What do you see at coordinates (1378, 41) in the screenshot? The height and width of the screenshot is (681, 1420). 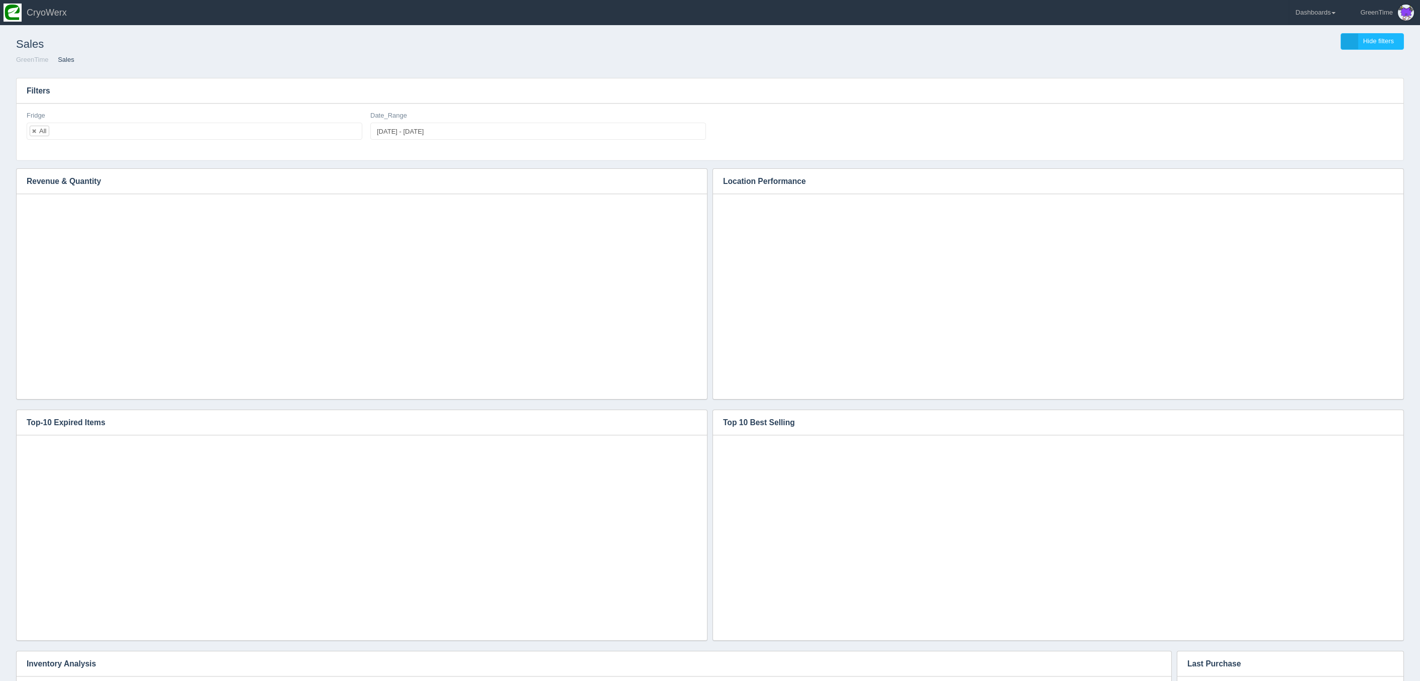 I see `span: Hide filters` at bounding box center [1378, 41].